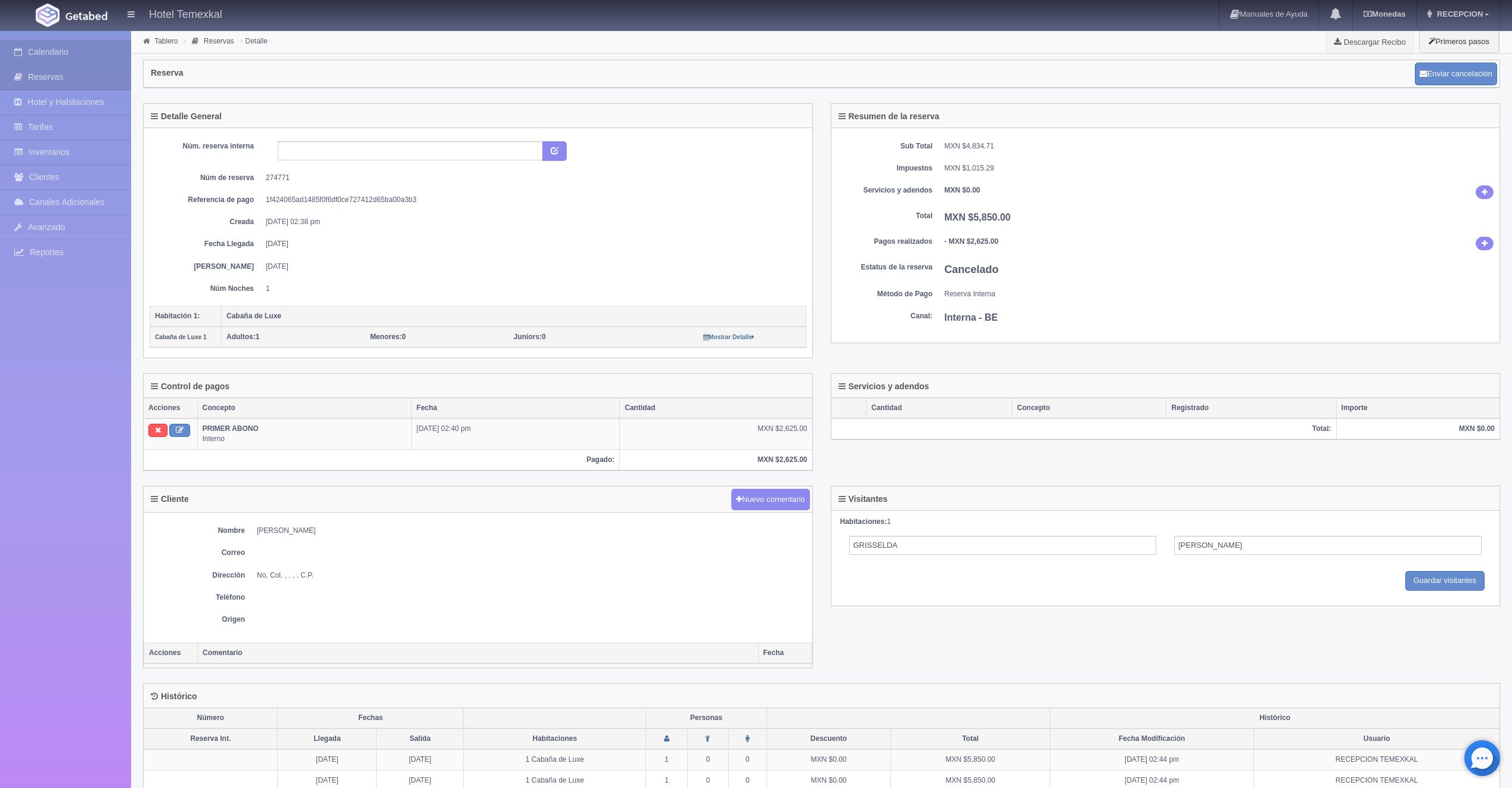  What do you see at coordinates (555, 738) in the screenshot?
I see `th: Habitaciones` at bounding box center [555, 738].